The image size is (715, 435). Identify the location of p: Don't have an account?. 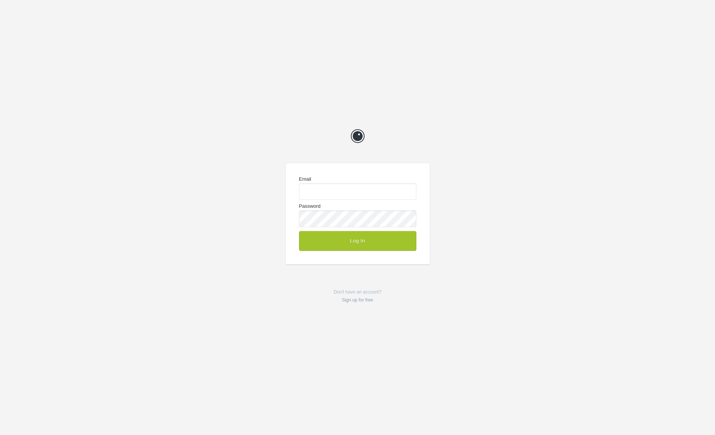
(358, 296).